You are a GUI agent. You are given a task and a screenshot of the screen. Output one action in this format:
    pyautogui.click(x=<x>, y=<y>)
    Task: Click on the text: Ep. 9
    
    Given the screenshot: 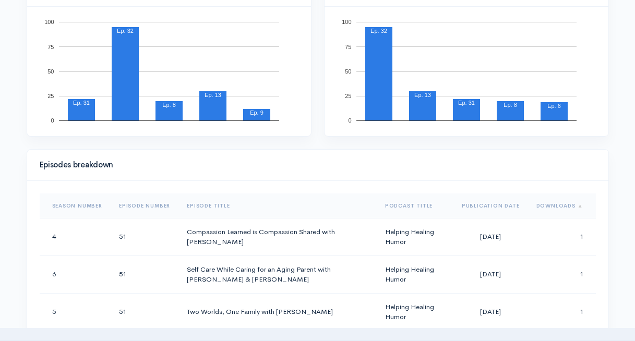 What is the action you would take?
    pyautogui.click(x=257, y=113)
    